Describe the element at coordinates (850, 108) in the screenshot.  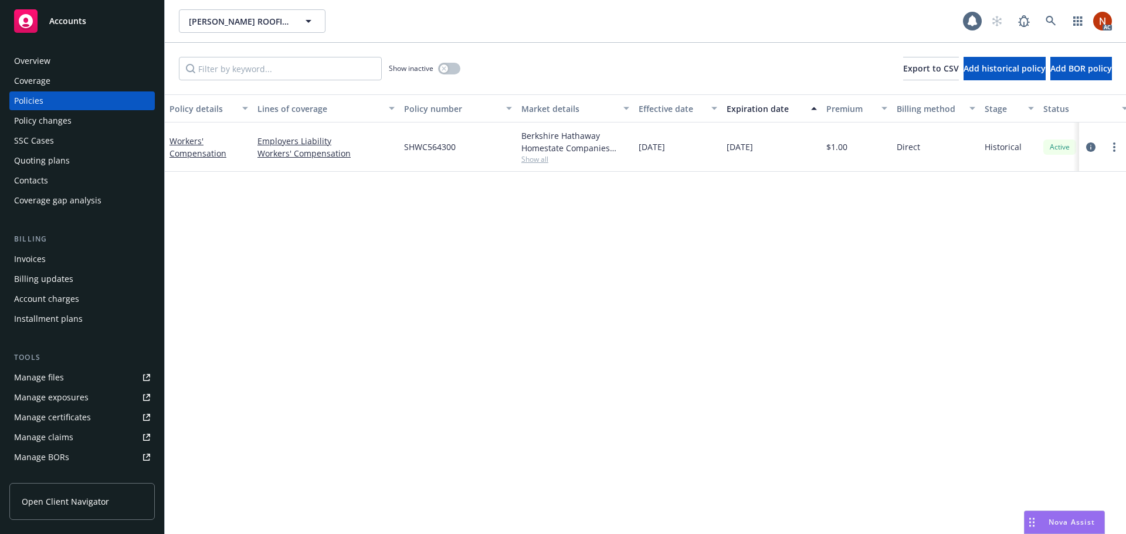
I see `div: Premium` at that location.